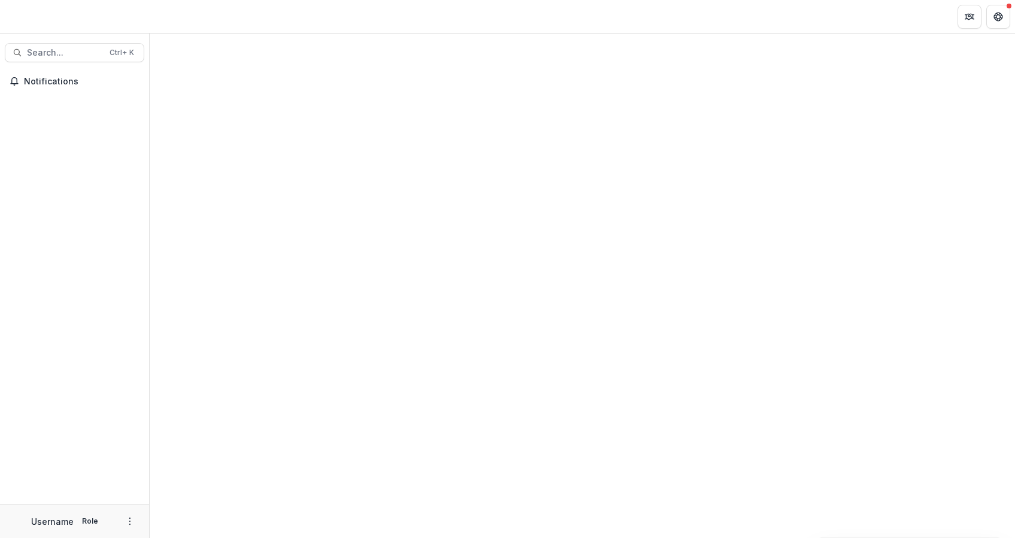 The image size is (1015, 538). What do you see at coordinates (81, 81) in the screenshot?
I see `span: Notifications` at bounding box center [81, 81].